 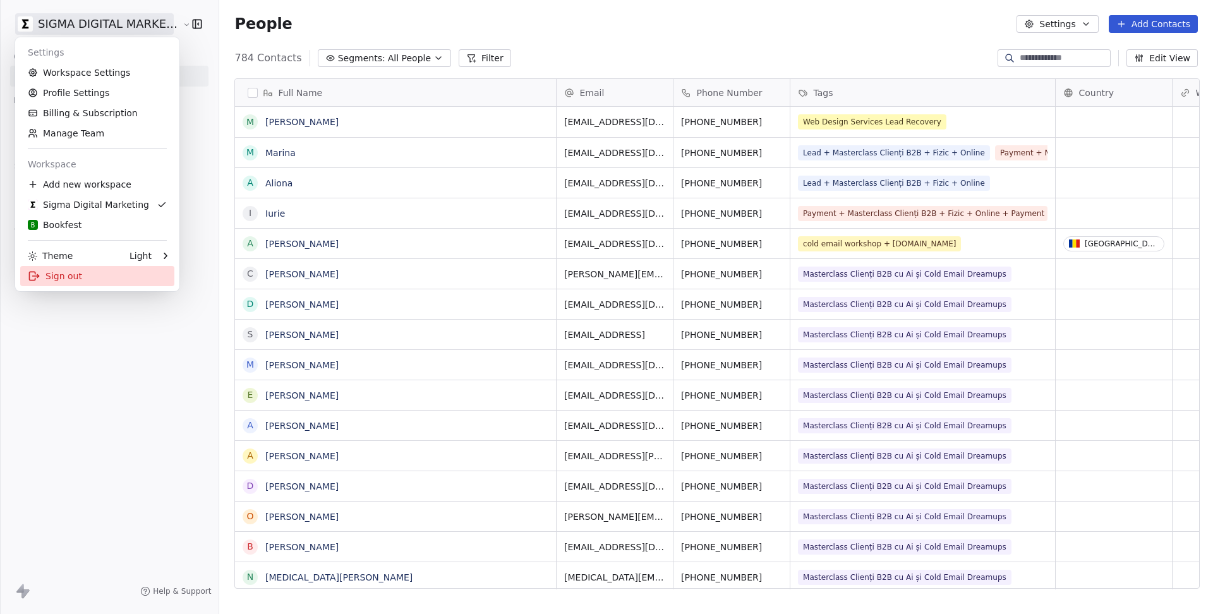 What do you see at coordinates (97, 184) in the screenshot?
I see `div: Add new workspace` at bounding box center [97, 184].